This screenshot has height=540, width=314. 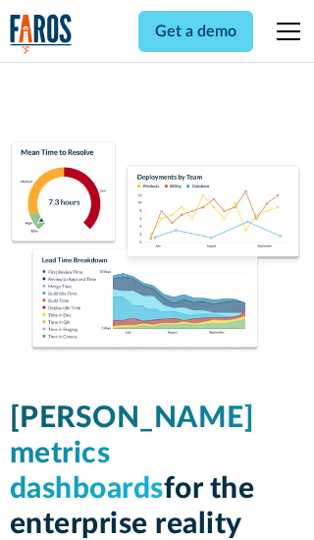 I want to click on img: Logo of the analytics and reporting company Faros., so click(x=41, y=33).